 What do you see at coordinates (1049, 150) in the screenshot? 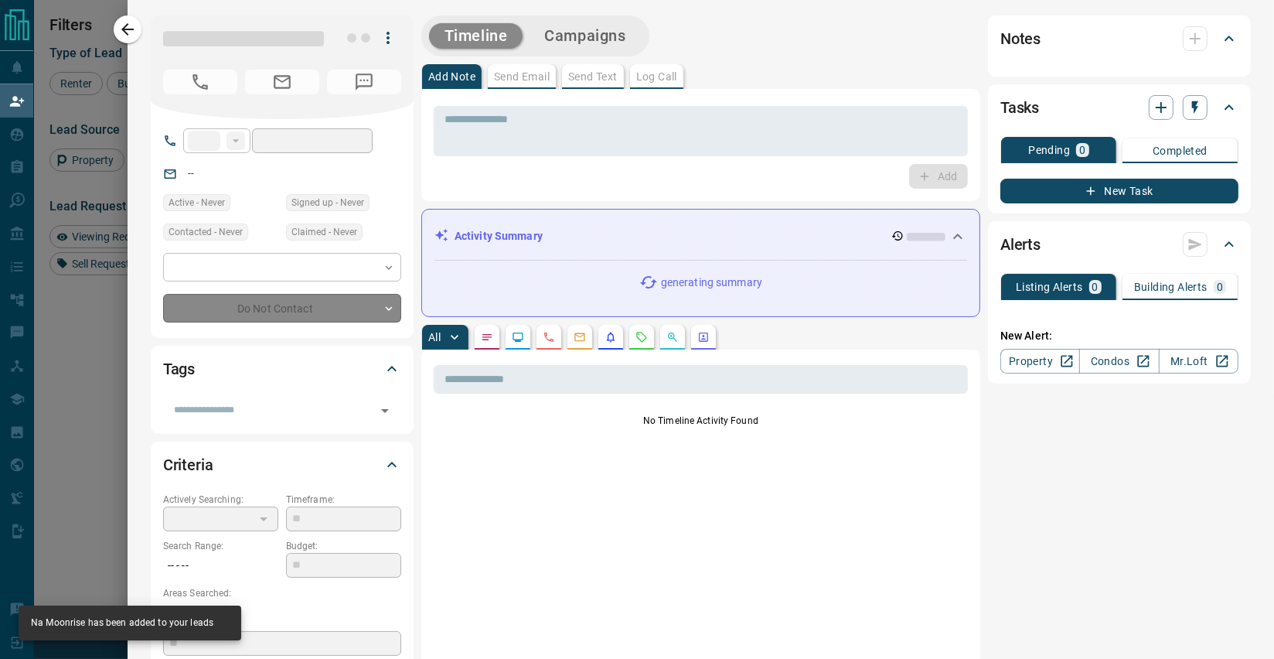
I see `p: Pending` at bounding box center [1049, 150].